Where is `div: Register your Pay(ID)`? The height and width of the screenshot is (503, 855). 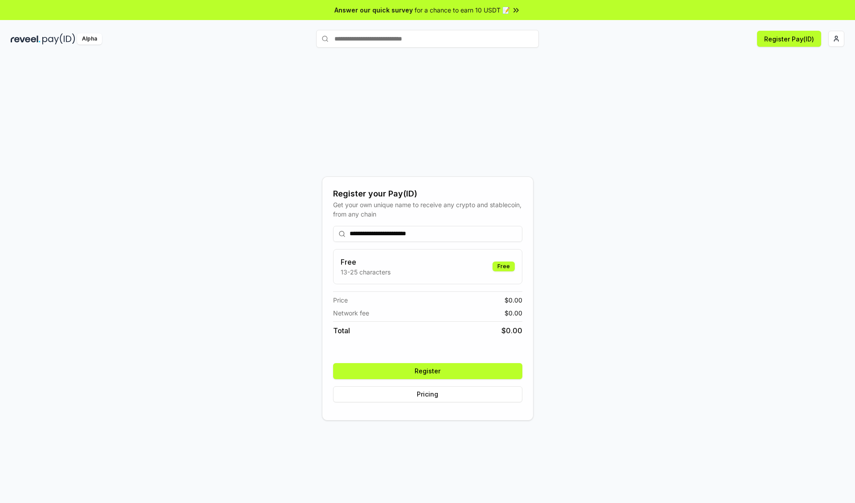
div: Register your Pay(ID) is located at coordinates (428, 194).